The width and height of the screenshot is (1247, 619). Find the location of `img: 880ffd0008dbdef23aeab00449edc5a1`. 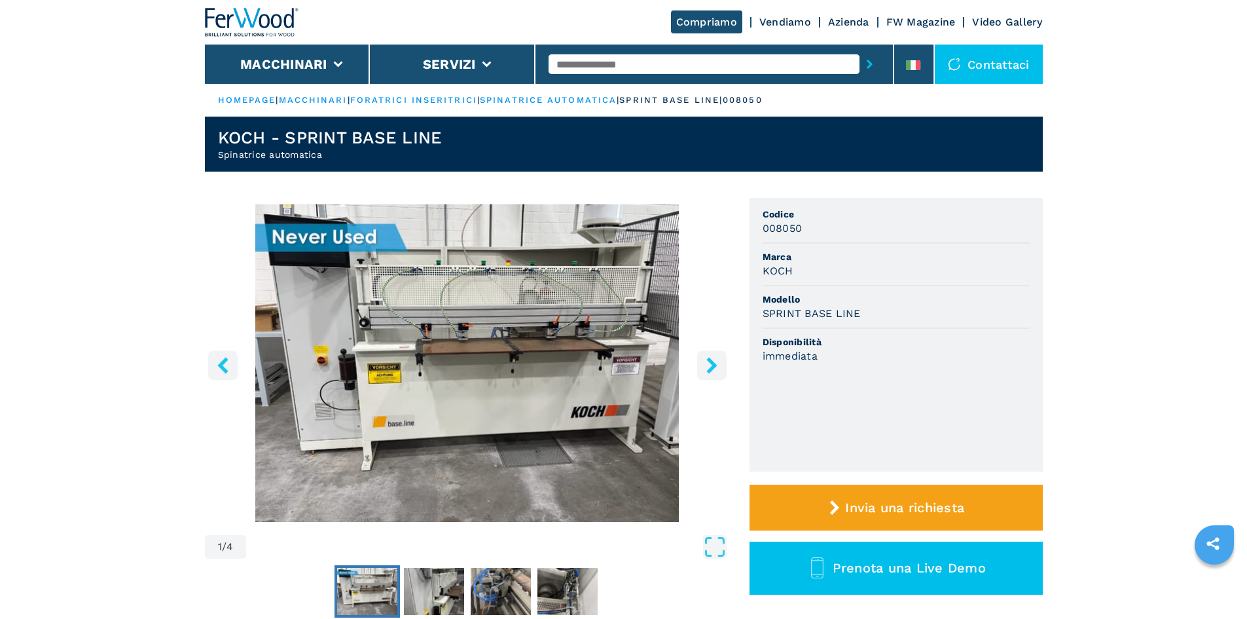

img: 880ffd0008dbdef23aeab00449edc5a1 is located at coordinates (434, 591).